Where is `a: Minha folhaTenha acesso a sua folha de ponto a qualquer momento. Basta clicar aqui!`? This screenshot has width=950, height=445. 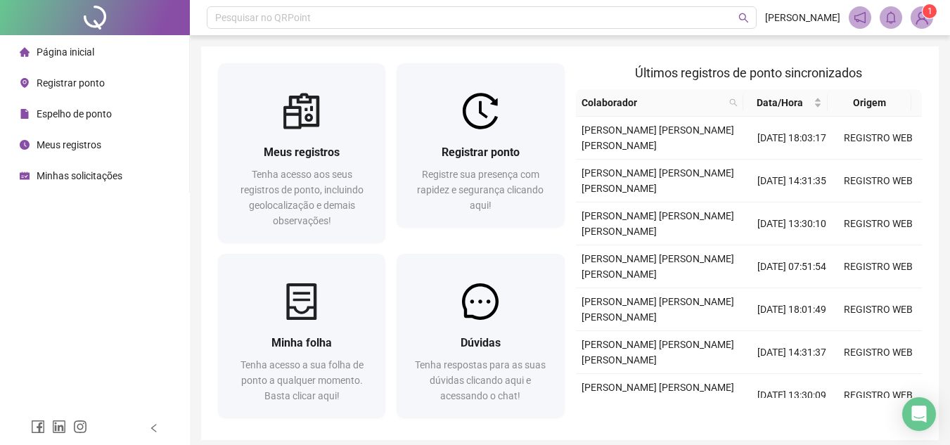
a: Minha folhaTenha acesso a sua folha de ponto a qualquer momento. Basta clicar aqui! is located at coordinates (302, 335).